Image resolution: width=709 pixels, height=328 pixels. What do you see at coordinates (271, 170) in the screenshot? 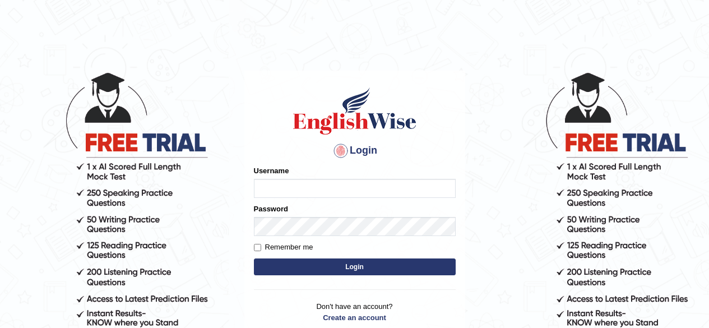
I see `label: Username` at bounding box center [271, 170].